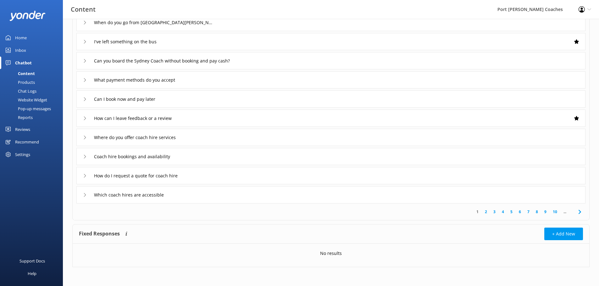 This screenshot has height=286, width=599. Describe the element at coordinates (33, 74) in the screenshot. I see `a: Content` at that location.